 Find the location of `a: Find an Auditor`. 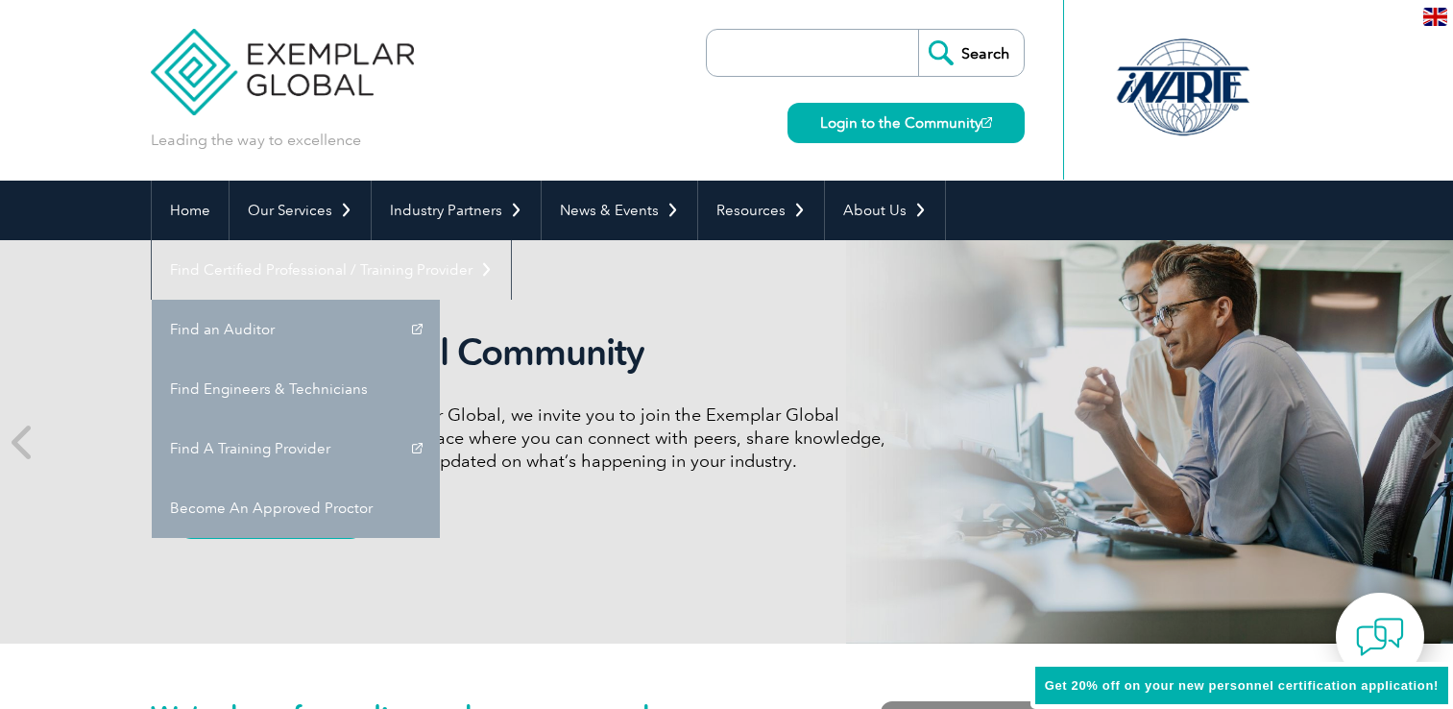

a: Find an Auditor is located at coordinates (296, 329).